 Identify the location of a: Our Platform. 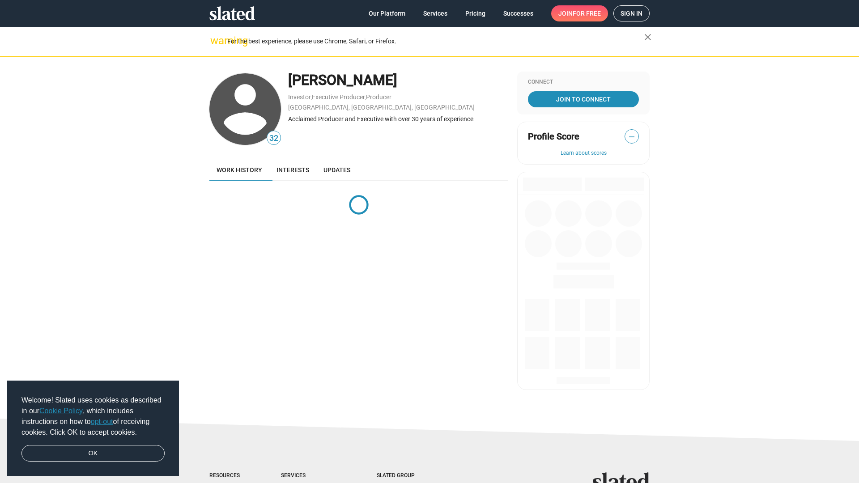
(387, 13).